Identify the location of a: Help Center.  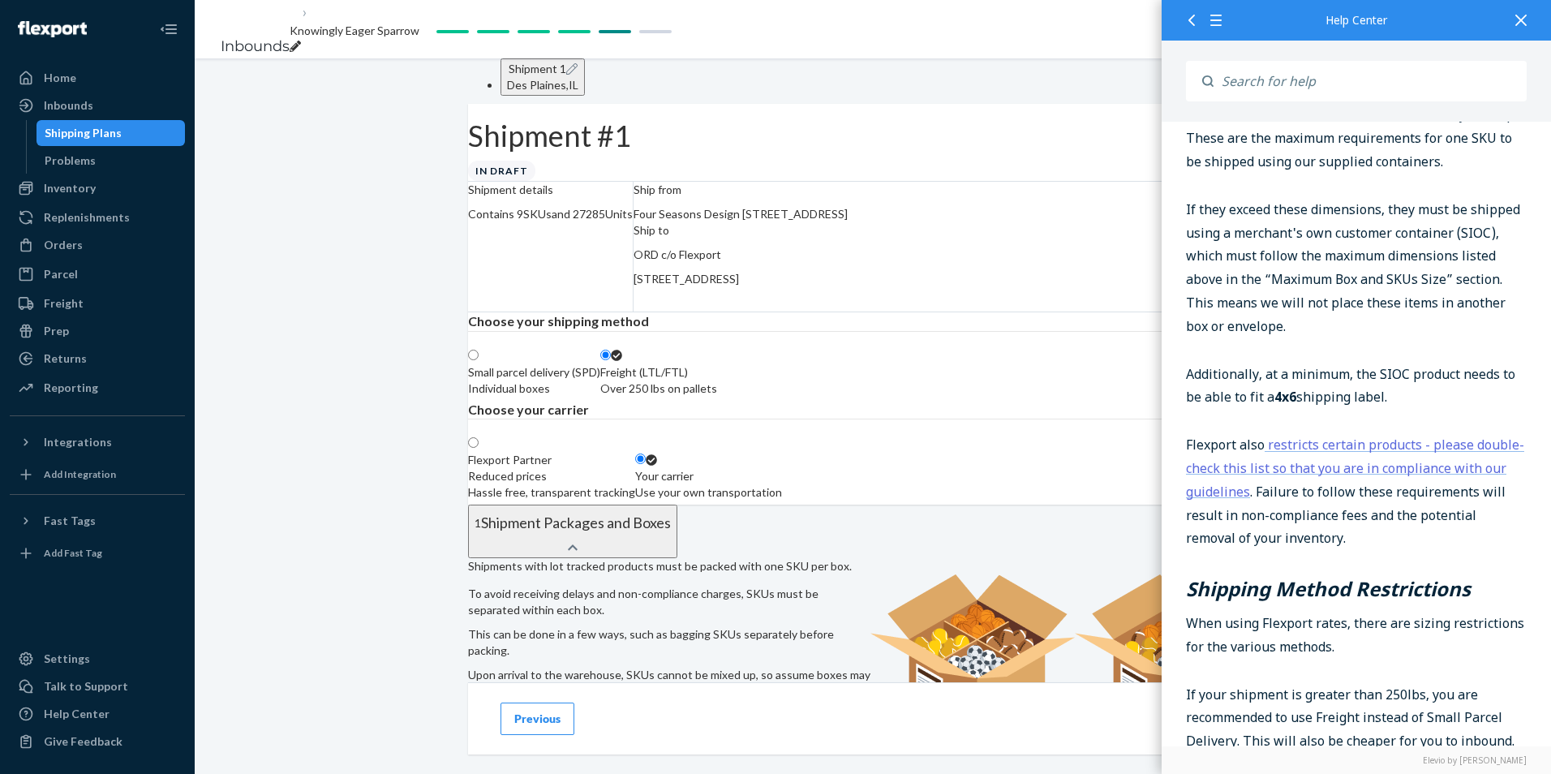
(97, 714).